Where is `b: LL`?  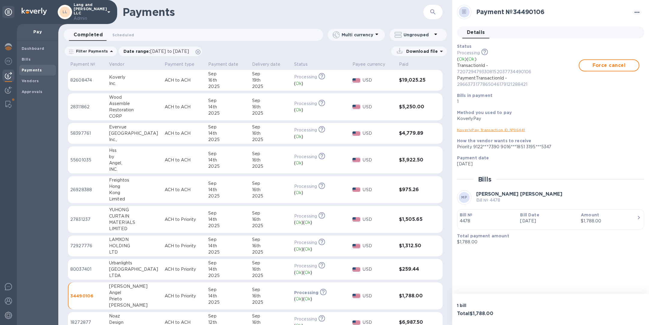
b: LL is located at coordinates (65, 12).